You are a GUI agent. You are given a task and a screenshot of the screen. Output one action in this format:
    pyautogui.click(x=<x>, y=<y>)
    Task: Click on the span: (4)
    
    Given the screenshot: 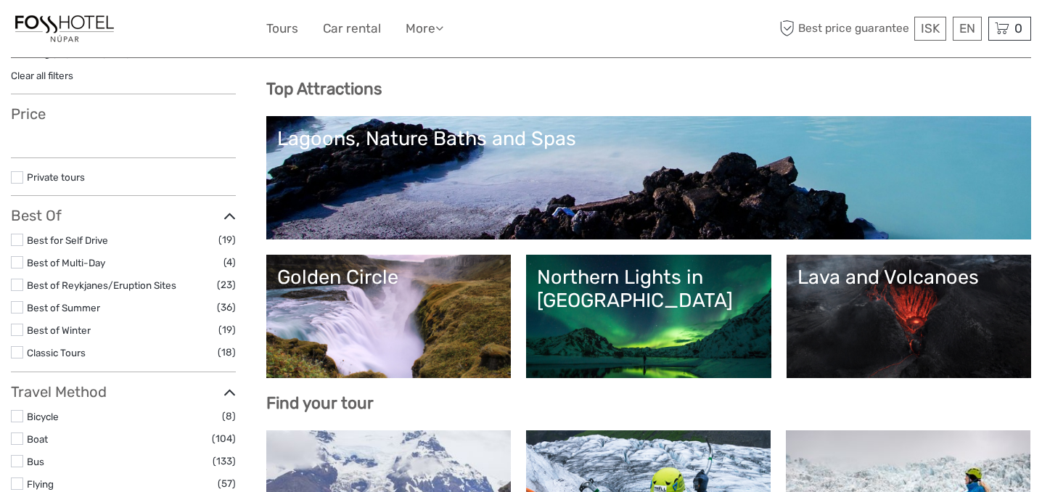 What is the action you would take?
    pyautogui.click(x=229, y=262)
    